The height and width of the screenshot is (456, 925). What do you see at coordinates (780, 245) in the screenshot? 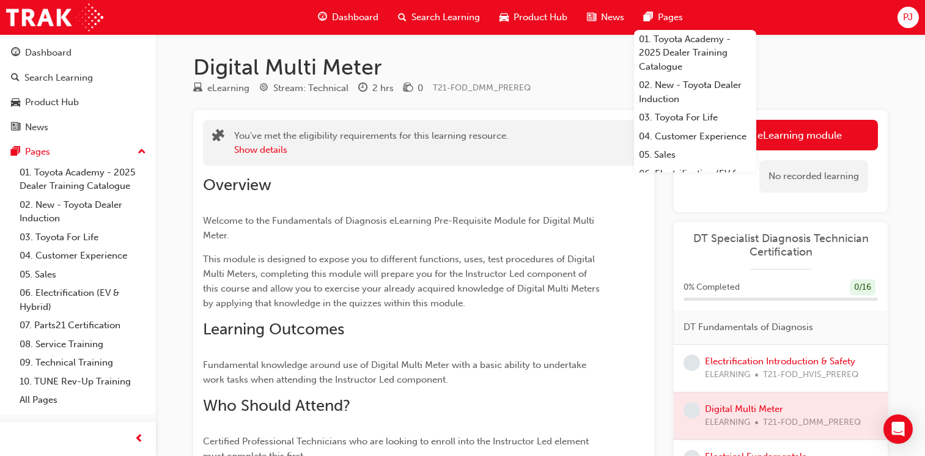
I see `a: DT Specialist Diagnosis Technician Certification` at bounding box center [780, 245].